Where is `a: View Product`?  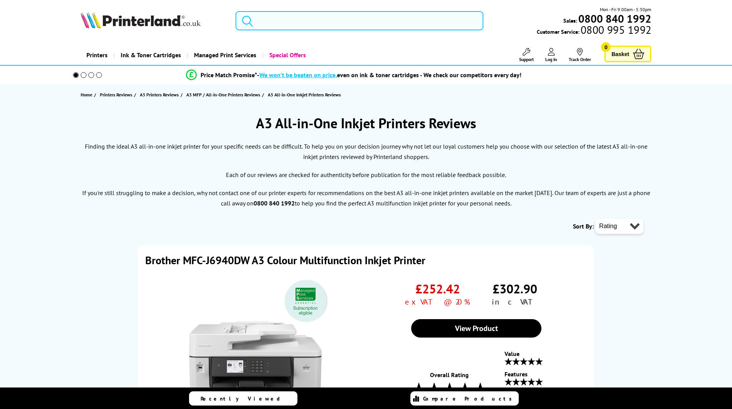
a: View Product is located at coordinates (476, 328).